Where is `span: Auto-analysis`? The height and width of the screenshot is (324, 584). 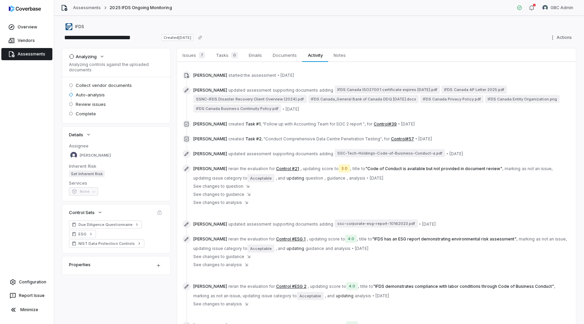 span: Auto-analysis is located at coordinates (90, 95).